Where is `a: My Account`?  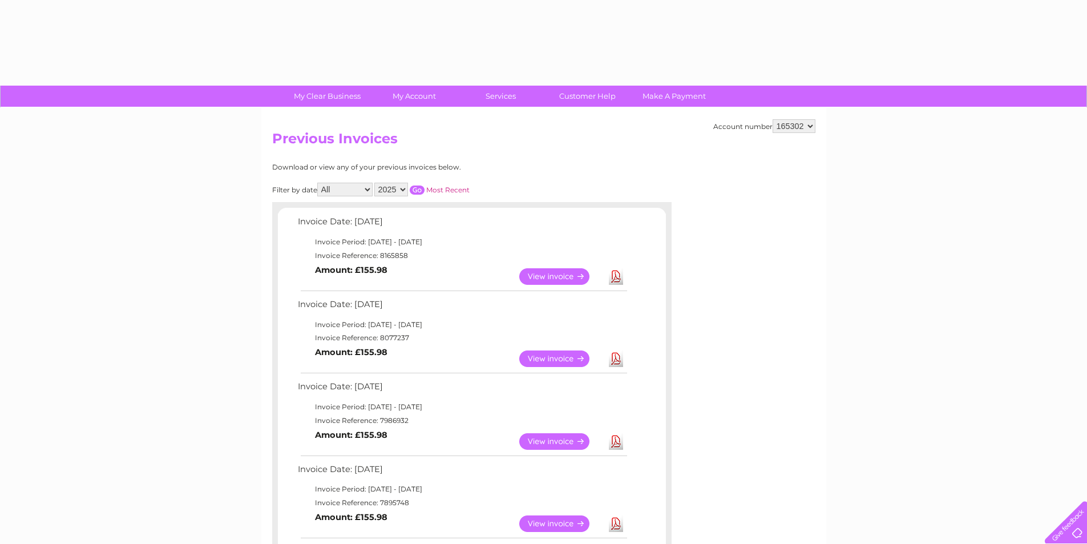
a: My Account is located at coordinates (414, 96).